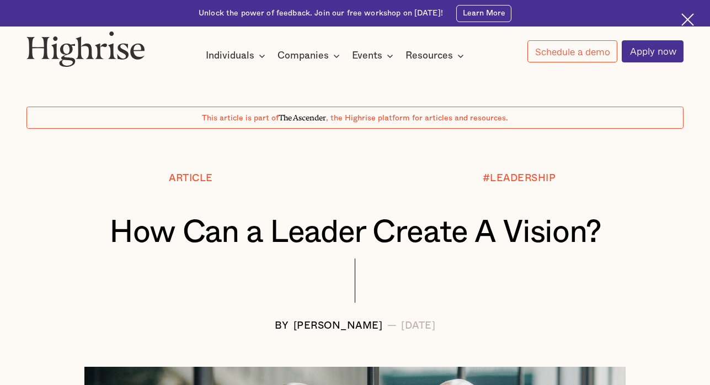 The width and height of the screenshot is (710, 385). Describe the element at coordinates (282, 326) in the screenshot. I see `div: BY` at that location.